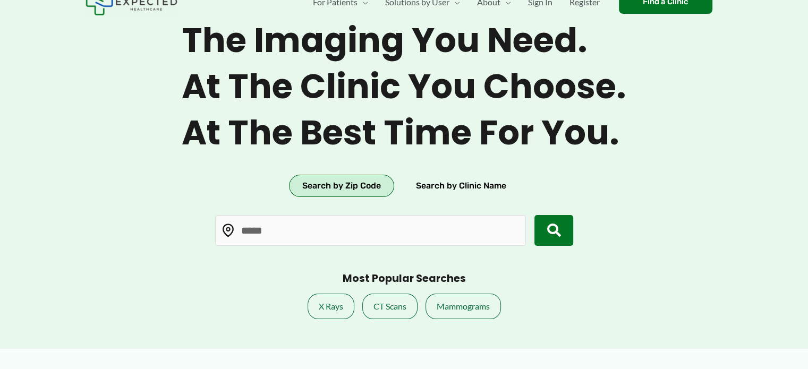 The image size is (808, 369). Describe the element at coordinates (463, 307) in the screenshot. I see `a: Mammograms` at that location.